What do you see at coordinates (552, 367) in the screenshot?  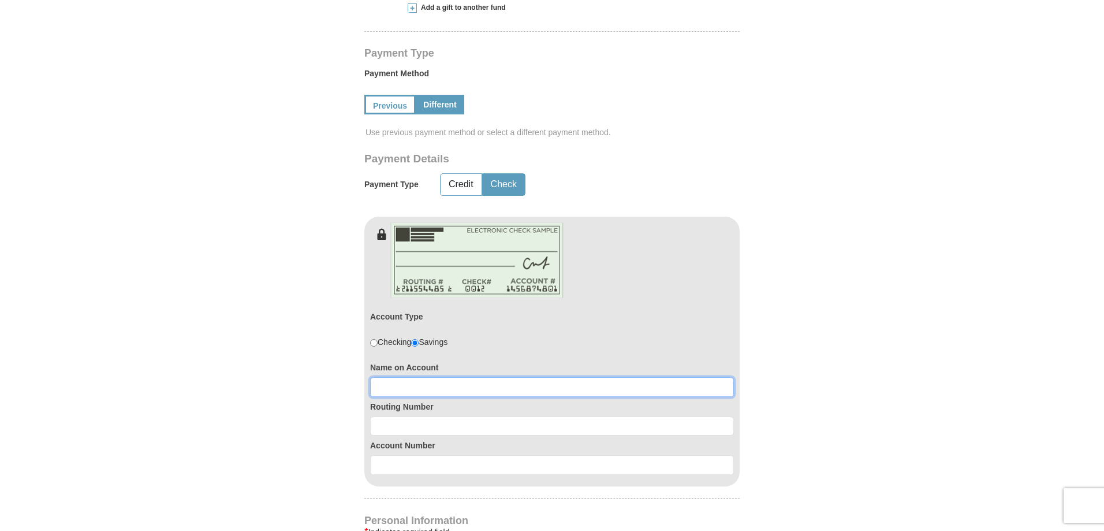 I see `label: Name on Account` at bounding box center [552, 367].